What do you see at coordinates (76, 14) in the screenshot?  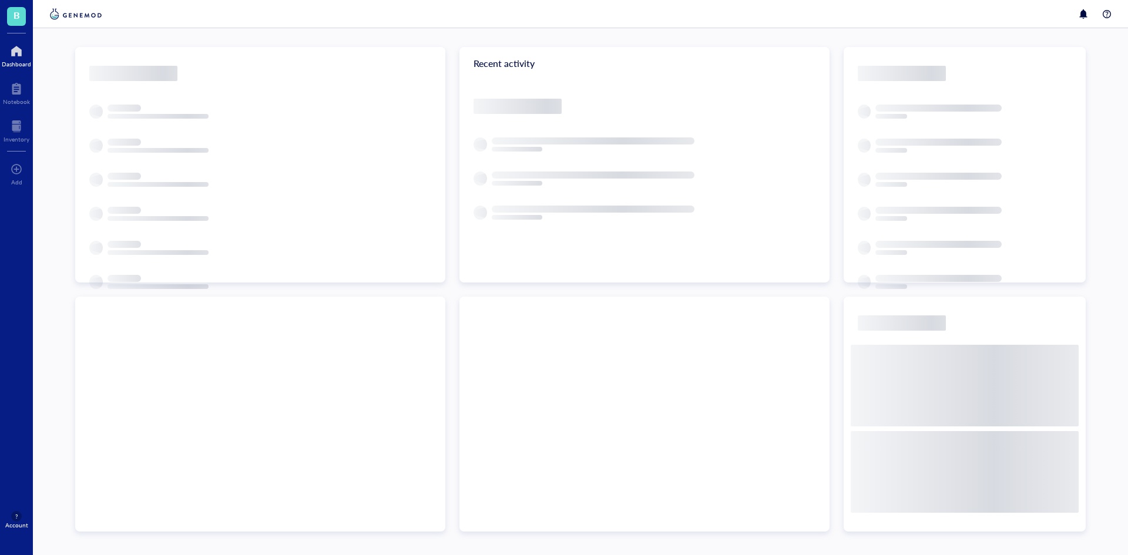 I see `img: genemod-logo` at bounding box center [76, 14].